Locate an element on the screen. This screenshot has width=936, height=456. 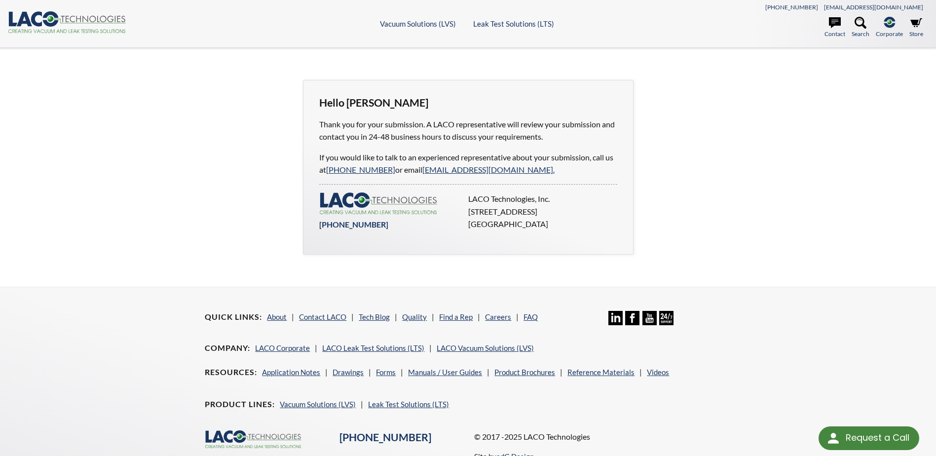
h4: Quick Links is located at coordinates (233, 317).